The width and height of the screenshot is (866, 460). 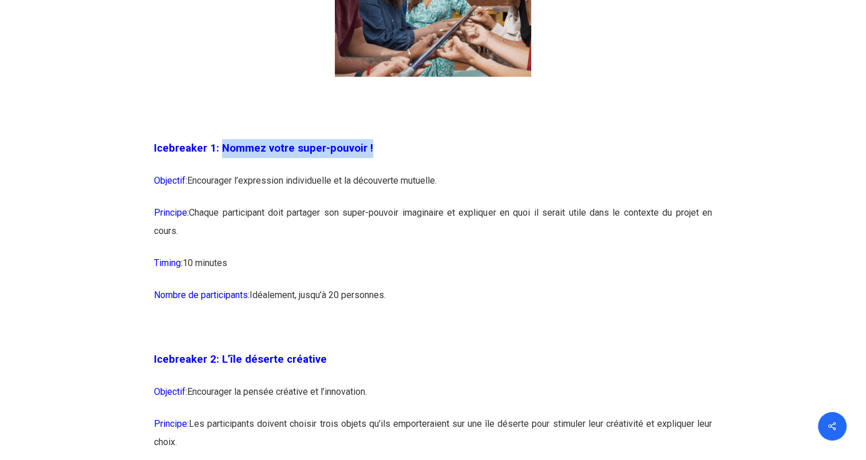 I want to click on span: Icebreaker 2: L’île déserte créative, so click(x=240, y=359).